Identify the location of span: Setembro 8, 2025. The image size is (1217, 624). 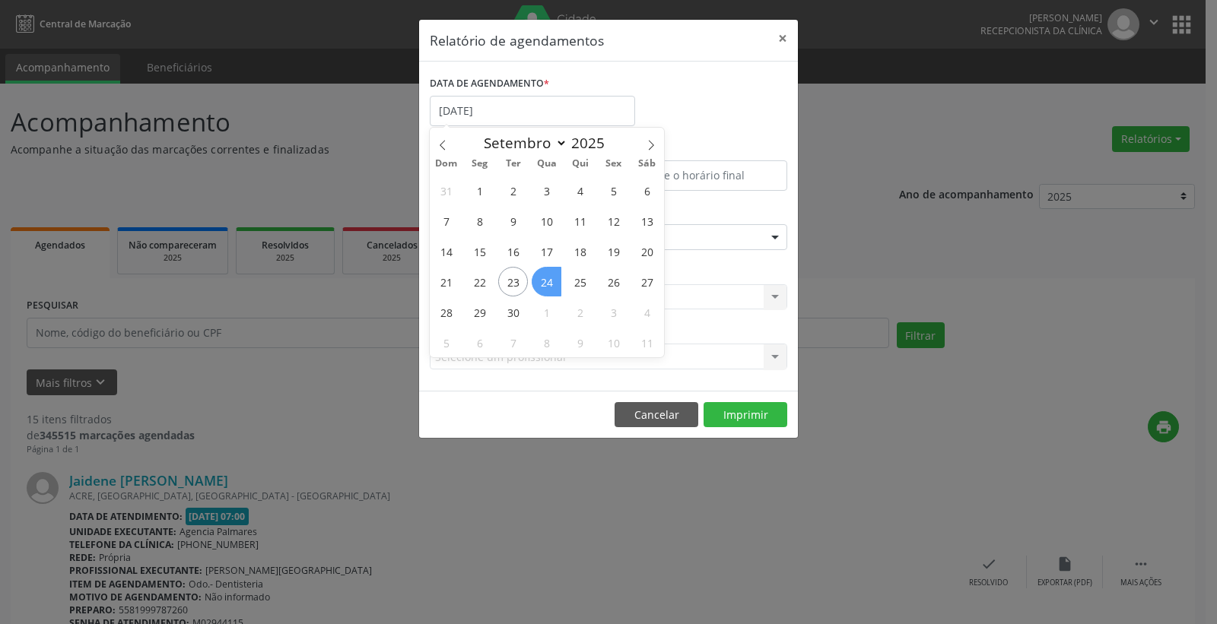
(479, 221).